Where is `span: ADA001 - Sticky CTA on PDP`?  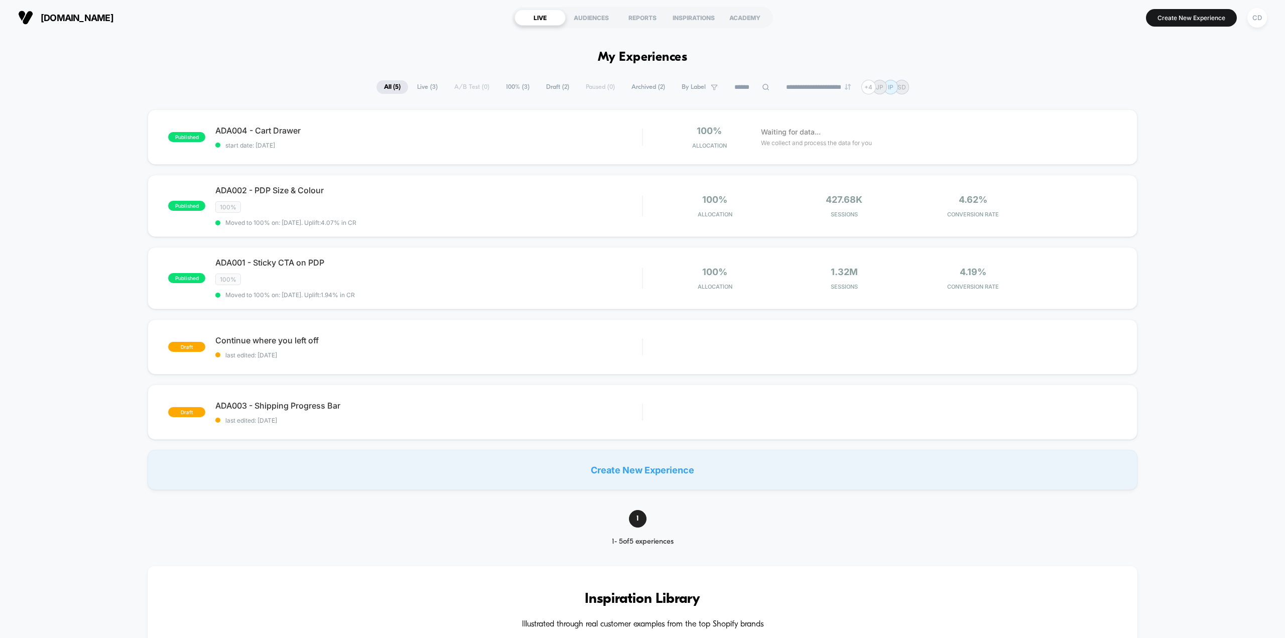
span: ADA001 - Sticky CTA on PDP is located at coordinates (429, 262).